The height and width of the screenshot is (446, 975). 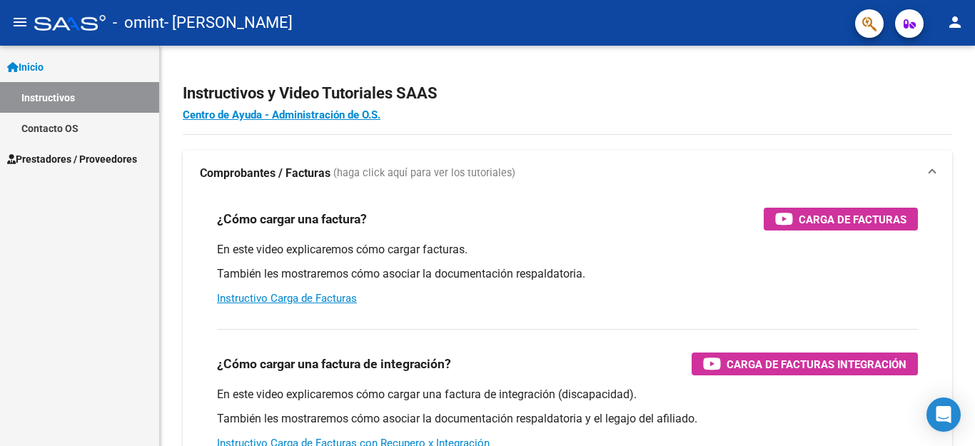 I want to click on strong: Comprobantes / Facturas, so click(x=265, y=173).